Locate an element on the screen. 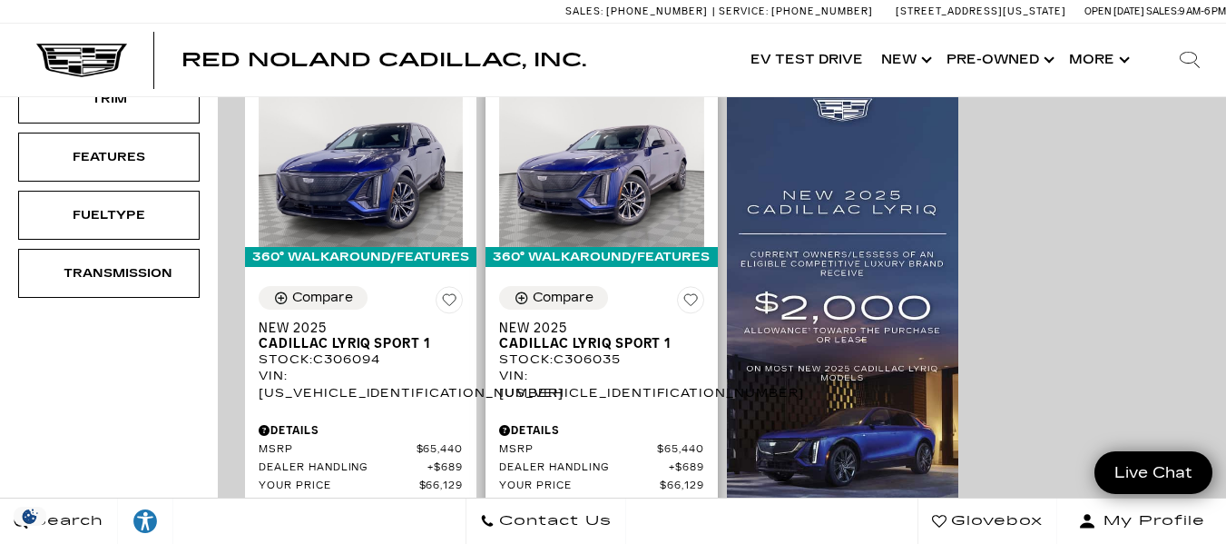 Image resolution: width=1226 pixels, height=544 pixels. div: FueltypeFueltype is located at coordinates (109, 215).